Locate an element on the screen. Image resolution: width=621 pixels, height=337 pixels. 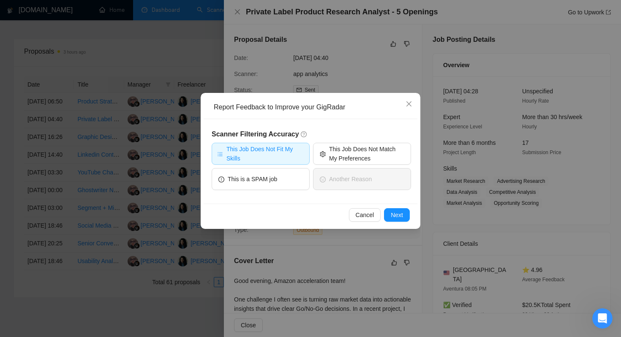
span: exclamation-circle is located at coordinates (221, 179).